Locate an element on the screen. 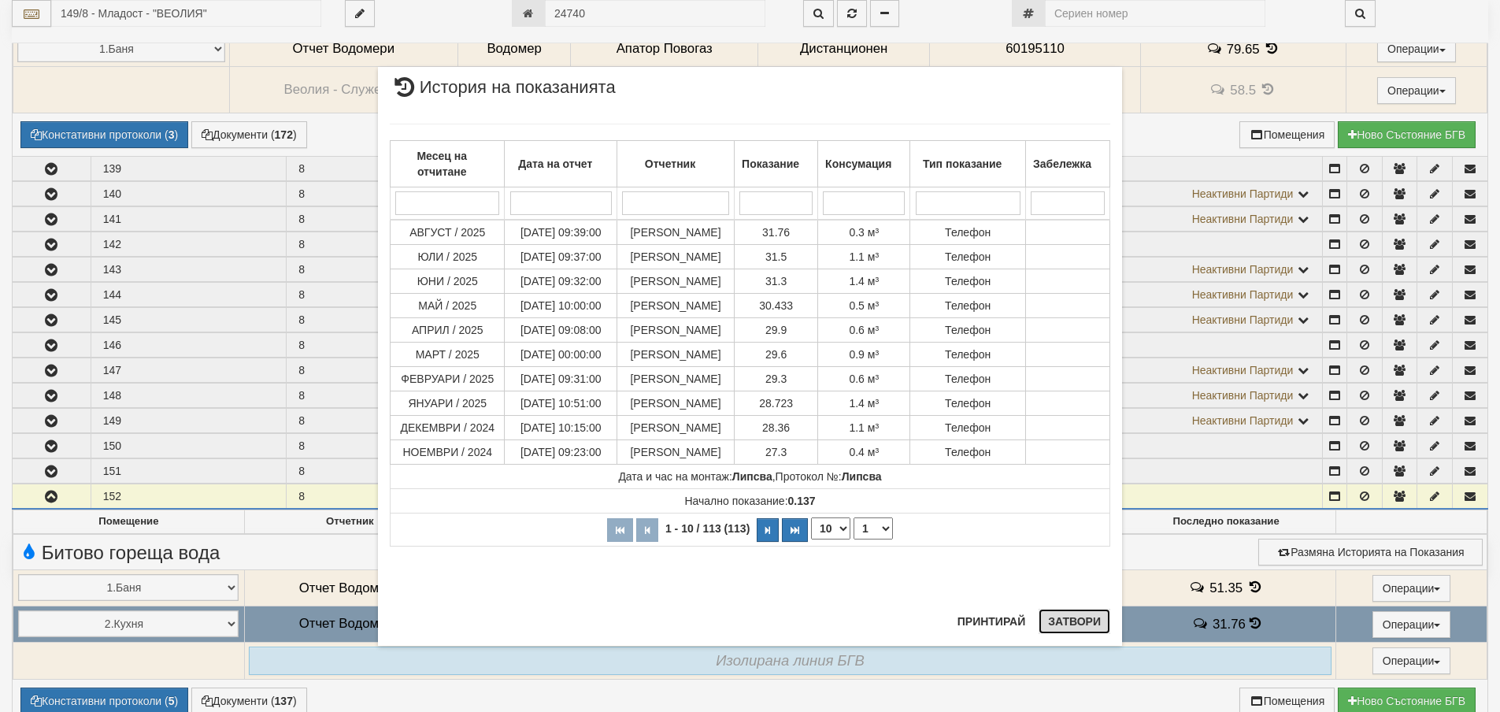  strong: 0.137 is located at coordinates (802, 501).